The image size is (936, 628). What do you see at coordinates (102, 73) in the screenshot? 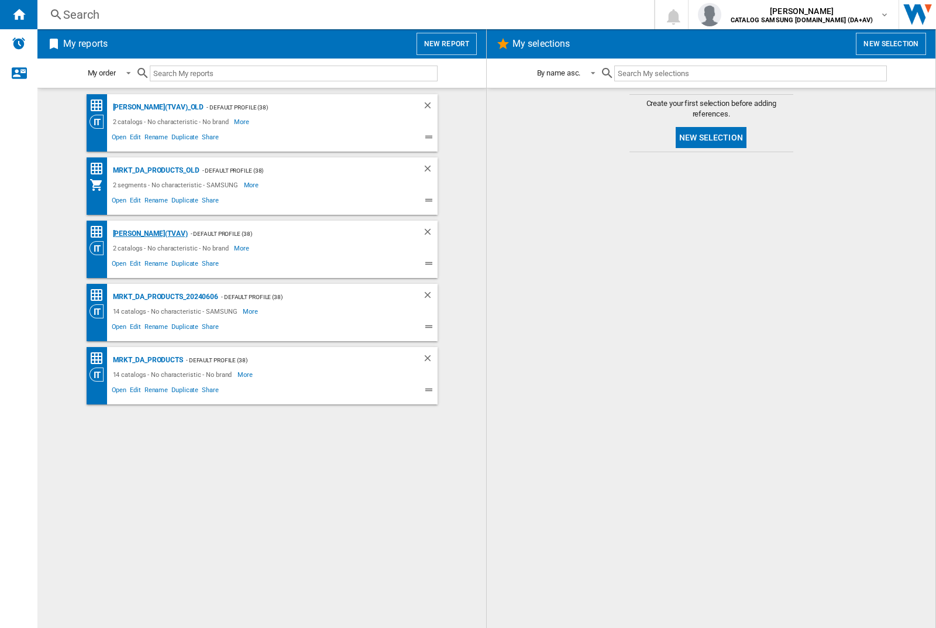
I see `div: My order` at bounding box center [102, 73].